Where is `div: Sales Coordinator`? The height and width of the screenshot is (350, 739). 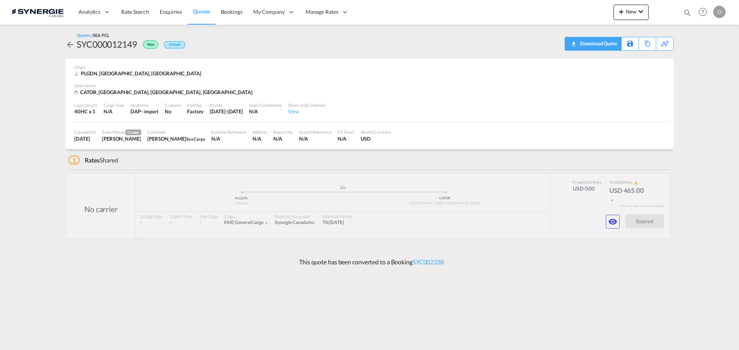 div: Sales Coordinator is located at coordinates (265, 105).